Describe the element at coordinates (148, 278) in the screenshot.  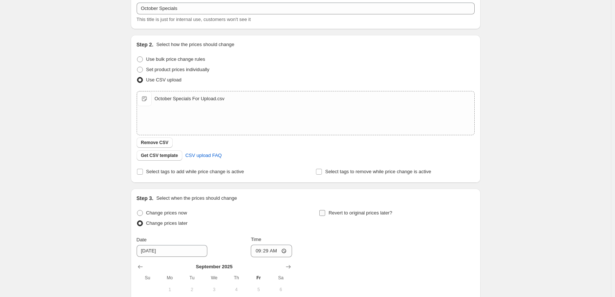
I see `th: Sunday` at that location.